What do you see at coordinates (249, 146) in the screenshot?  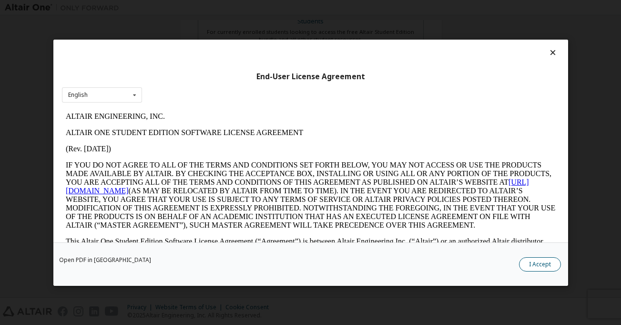 I see `p: This Altair One Student Edition Software License Agreement (“Agreement”) is between Altair Engine...` at bounding box center [249, 146].